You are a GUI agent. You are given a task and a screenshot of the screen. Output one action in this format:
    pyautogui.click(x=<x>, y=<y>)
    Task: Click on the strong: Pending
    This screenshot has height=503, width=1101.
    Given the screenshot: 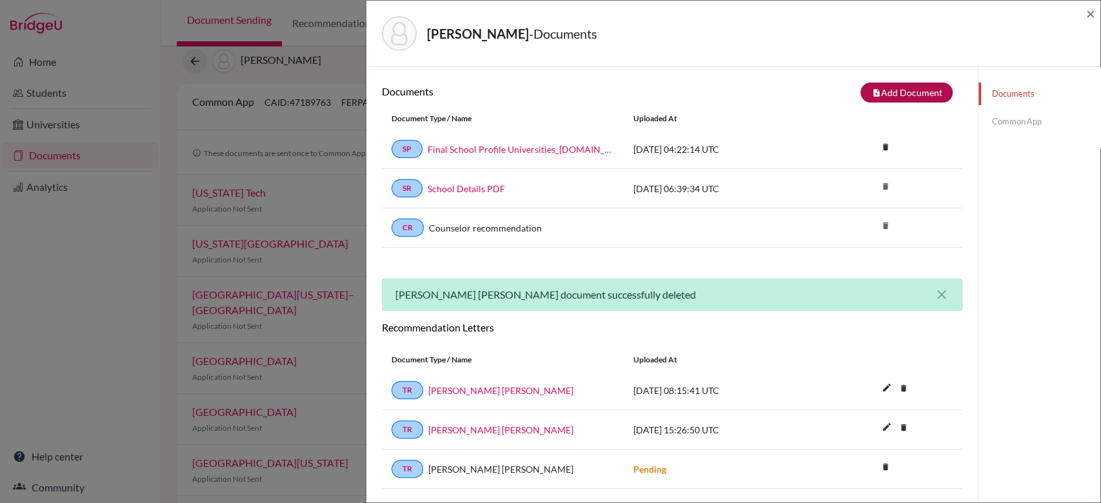 What is the action you would take?
    pyautogui.click(x=649, y=469)
    